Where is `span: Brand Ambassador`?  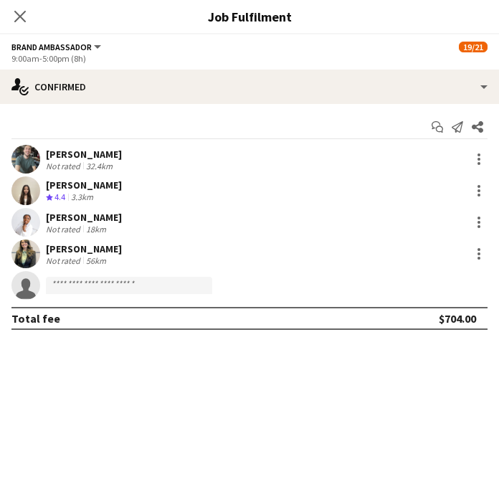
span: Brand Ambassador is located at coordinates (52, 47).